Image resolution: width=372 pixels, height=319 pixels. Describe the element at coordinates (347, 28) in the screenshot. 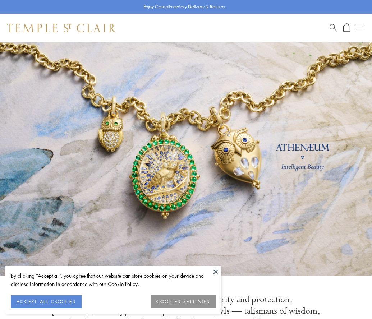

I see `a: Open Shopping Bag` at that location.